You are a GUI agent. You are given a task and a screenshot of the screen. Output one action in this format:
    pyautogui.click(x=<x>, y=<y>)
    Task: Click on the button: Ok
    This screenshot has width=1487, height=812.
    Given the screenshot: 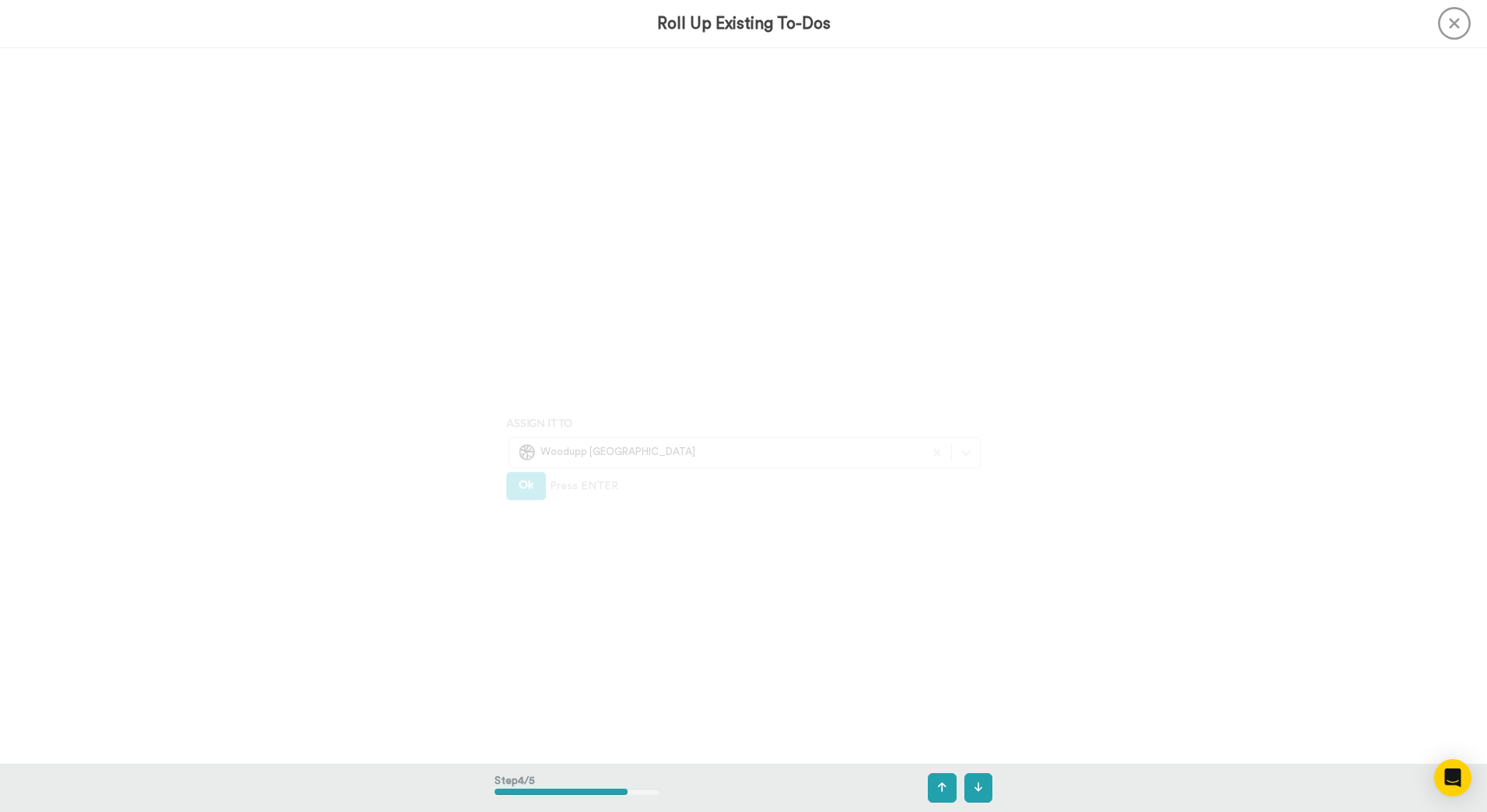 What is the action you would take?
    pyautogui.click(x=525, y=485)
    